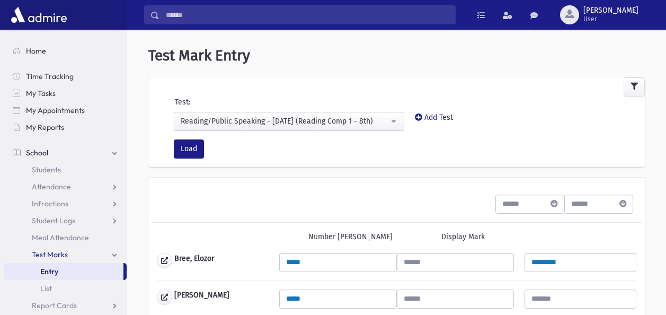 Image resolution: width=666 pixels, height=315 pixels. Describe the element at coordinates (45, 127) in the screenshot. I see `span: My Reports` at that location.